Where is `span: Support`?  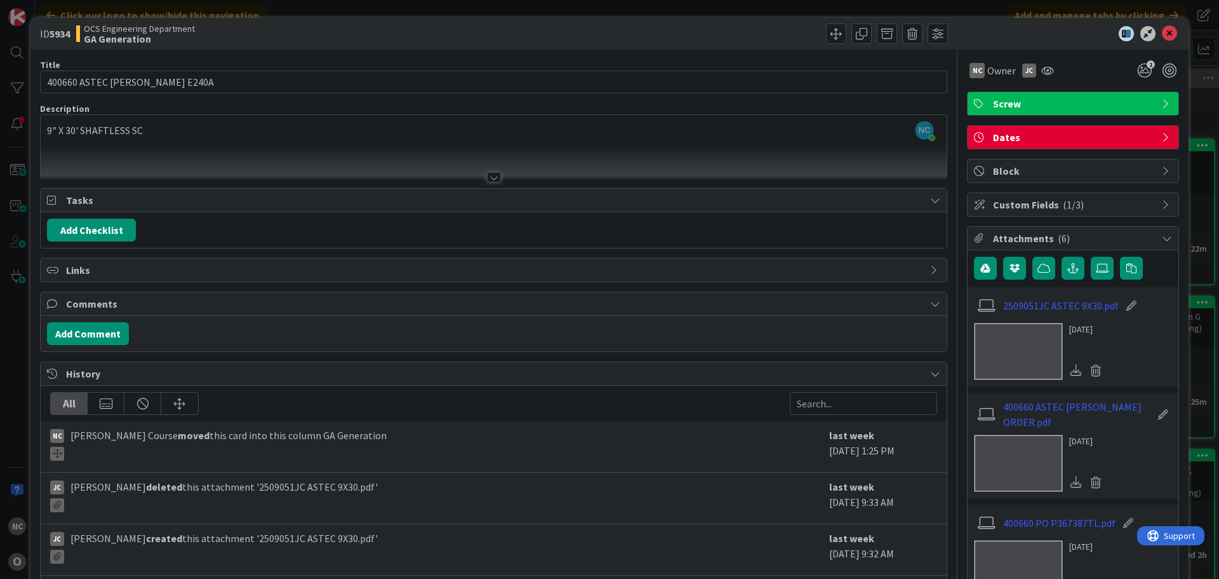
span: Support is located at coordinates (42, 10).